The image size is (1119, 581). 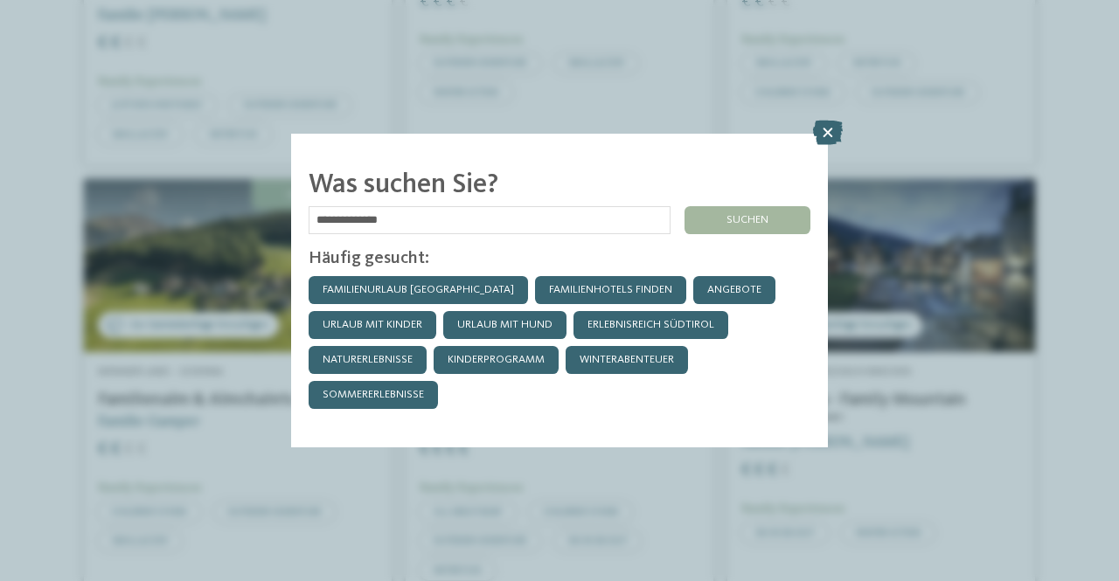 What do you see at coordinates (610, 290) in the screenshot?
I see `a: Familienhotels finden` at bounding box center [610, 290].